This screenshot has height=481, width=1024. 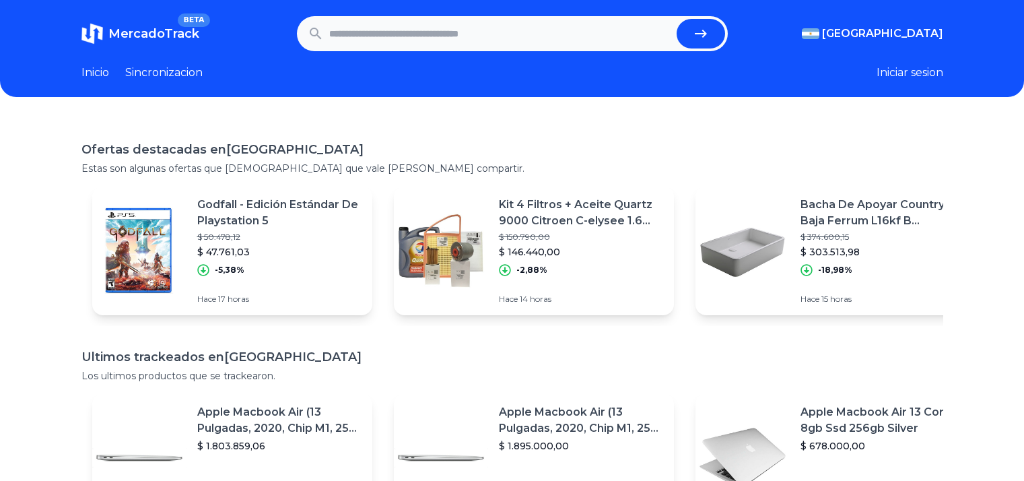 What do you see at coordinates (581, 299) in the screenshot?
I see `p: Hace 14 horas` at bounding box center [581, 299].